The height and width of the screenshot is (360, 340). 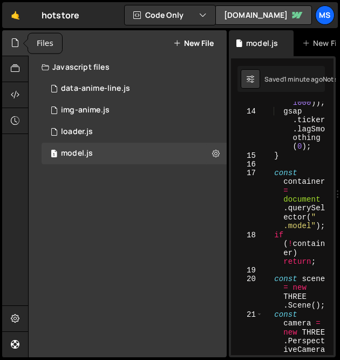 What do you see at coordinates (247, 248) in the screenshot?
I see `div: 18` at bounding box center [247, 248].